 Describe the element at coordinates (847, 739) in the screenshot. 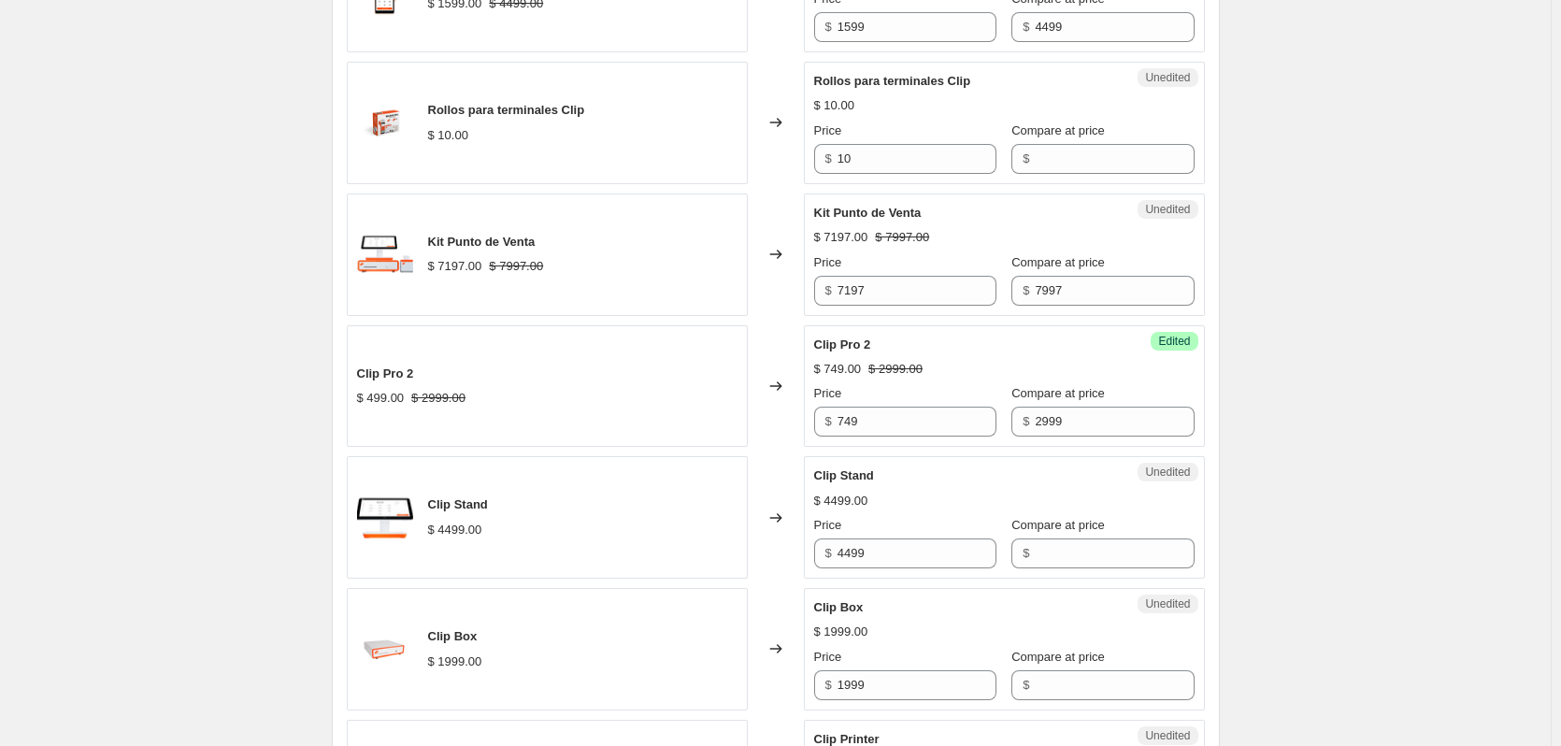

I see `span: Clip Printer` at that location.